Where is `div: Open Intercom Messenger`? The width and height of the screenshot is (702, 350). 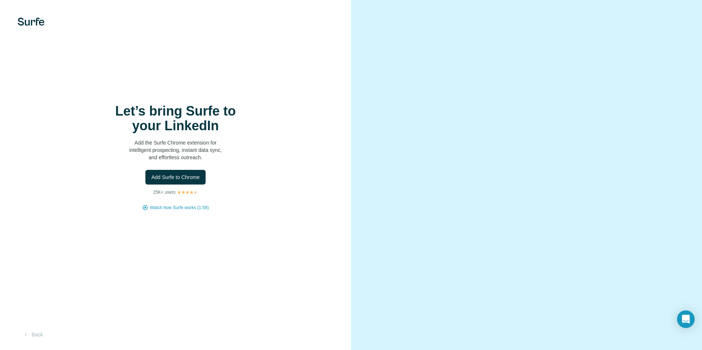
div: Open Intercom Messenger is located at coordinates (686, 320).